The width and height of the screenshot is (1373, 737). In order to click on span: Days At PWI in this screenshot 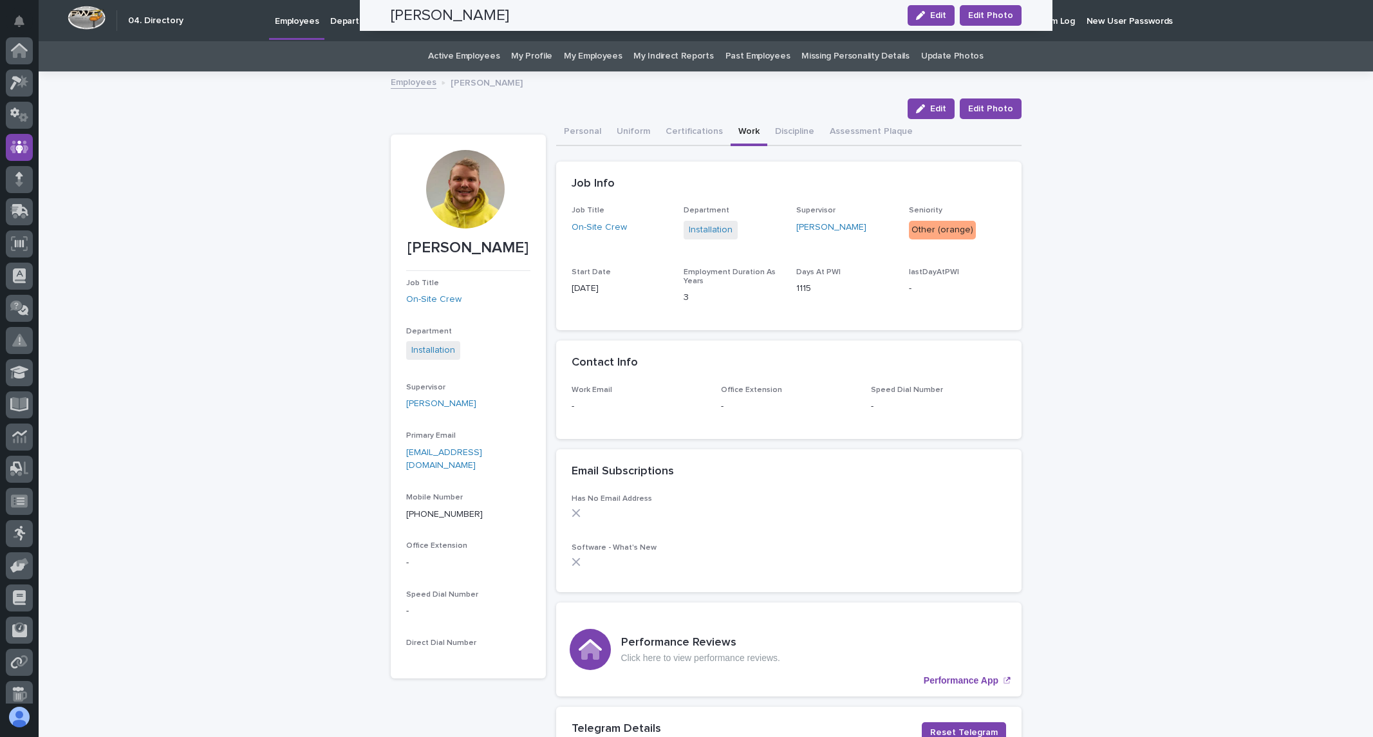, I will do `click(818, 272)`.